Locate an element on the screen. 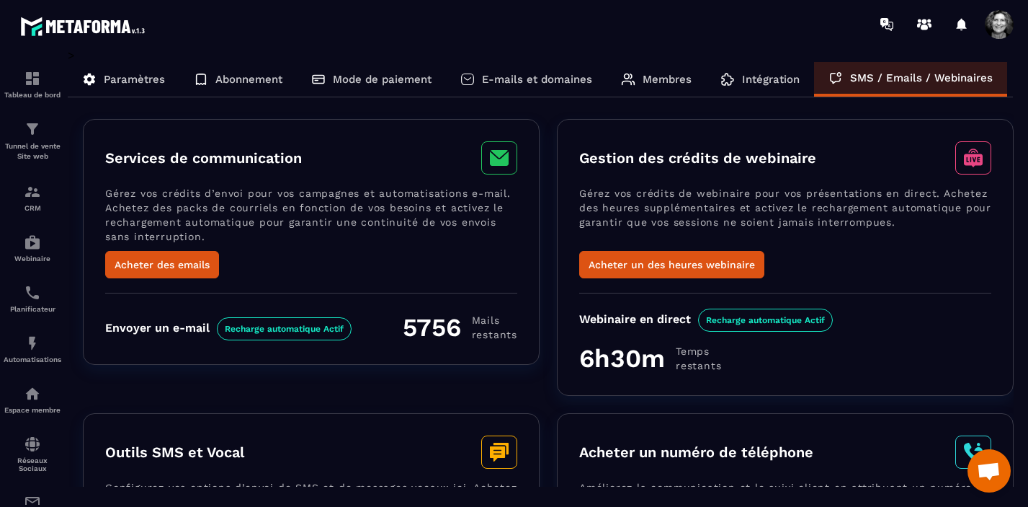 The width and height of the screenshot is (1028, 507). h3: Gestion des crédits de webinaire is located at coordinates (698, 158).